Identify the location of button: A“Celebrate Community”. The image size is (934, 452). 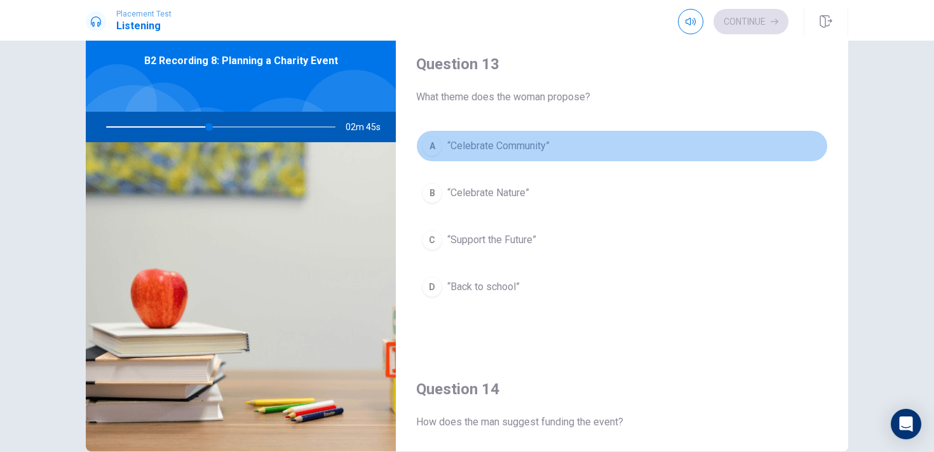
(622, 146).